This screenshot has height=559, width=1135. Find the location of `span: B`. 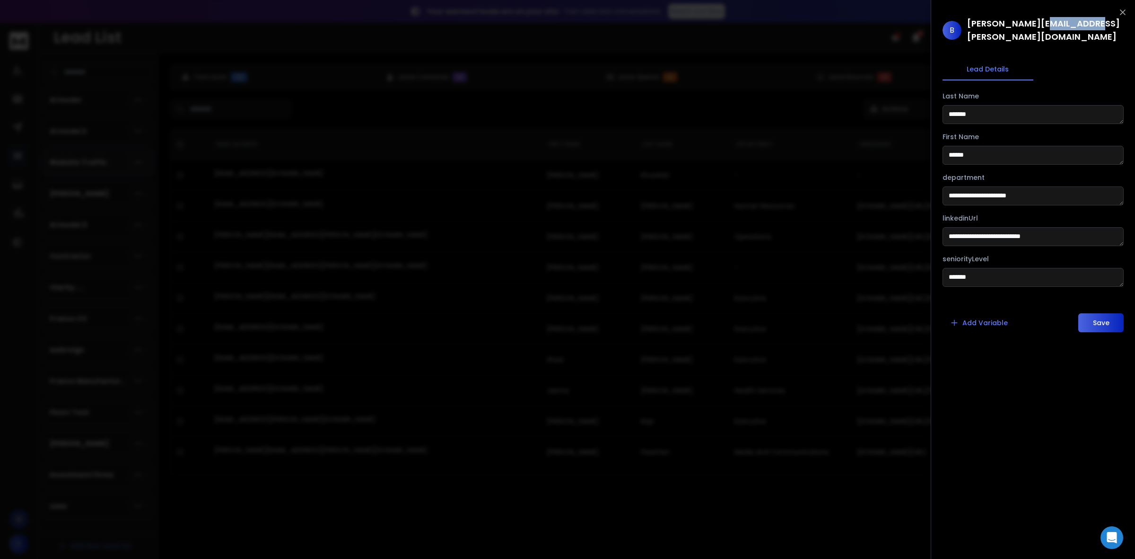

span: B is located at coordinates (952, 30).